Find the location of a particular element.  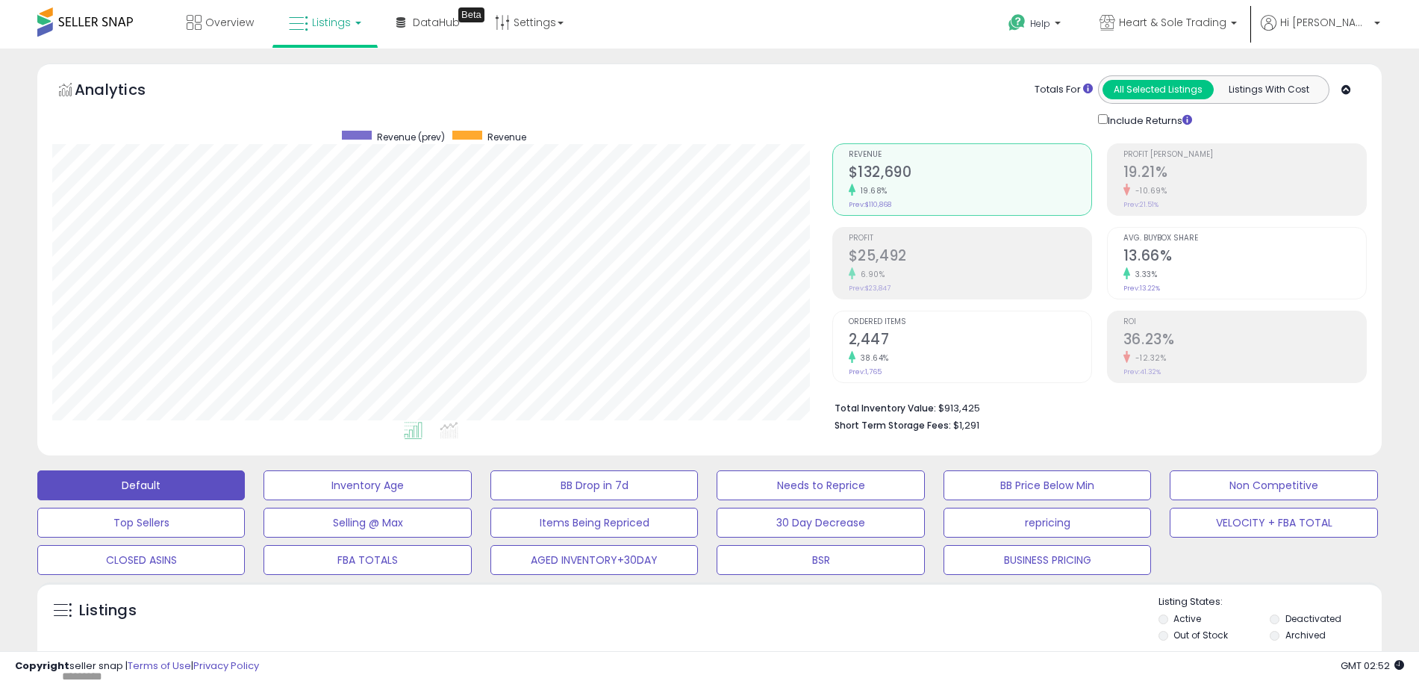

span: Avg. Buybox Share is located at coordinates (1245, 238).